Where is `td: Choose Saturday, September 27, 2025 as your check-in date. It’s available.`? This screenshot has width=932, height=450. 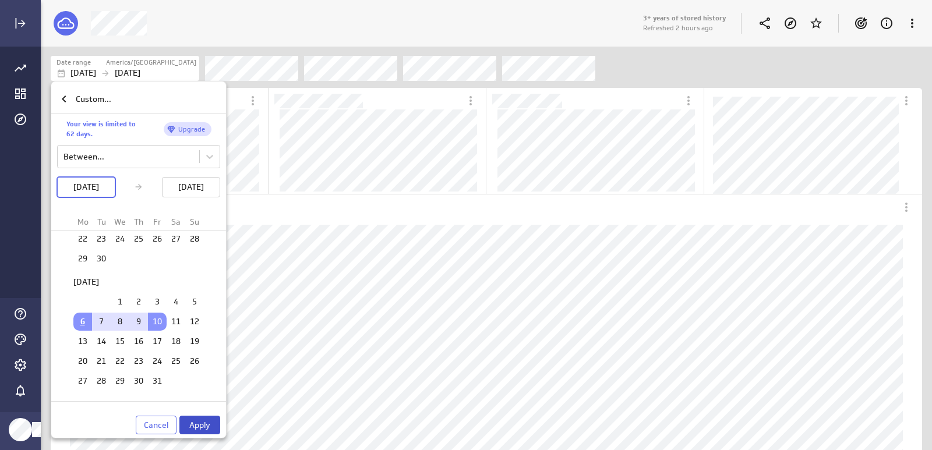 td: Choose Saturday, September 27, 2025 as your check-in date. It’s available. is located at coordinates (176, 239).